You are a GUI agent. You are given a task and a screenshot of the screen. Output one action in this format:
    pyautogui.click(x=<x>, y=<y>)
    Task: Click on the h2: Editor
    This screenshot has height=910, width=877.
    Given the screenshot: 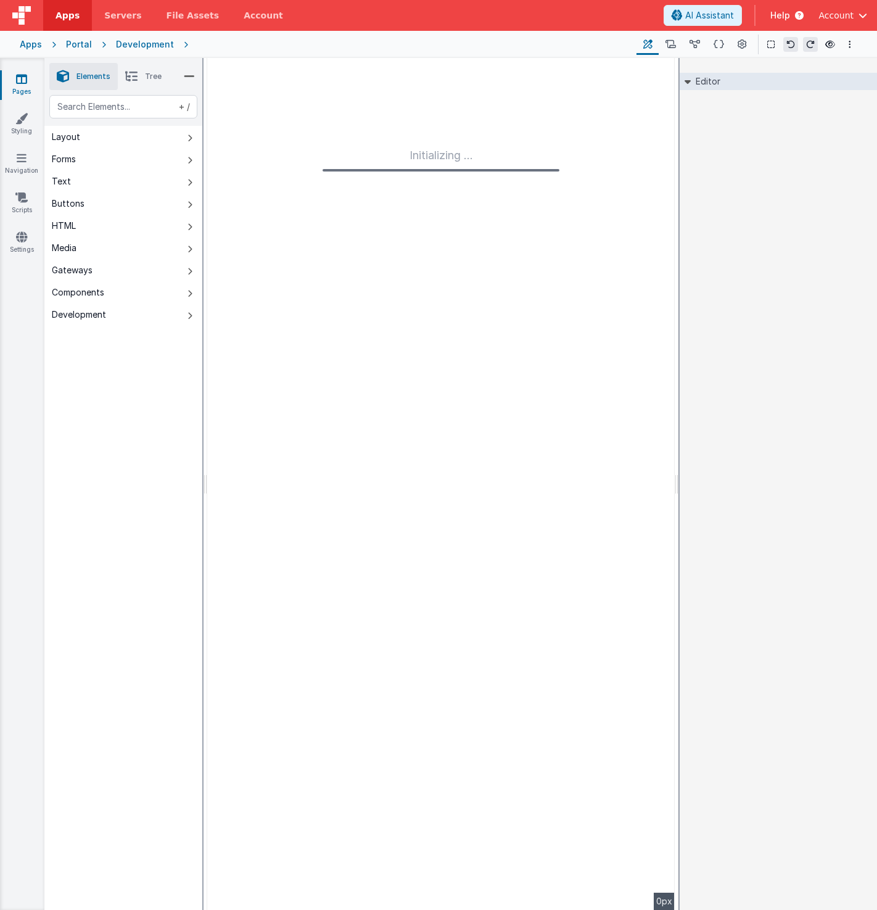 What is the action you would take?
    pyautogui.click(x=706, y=81)
    